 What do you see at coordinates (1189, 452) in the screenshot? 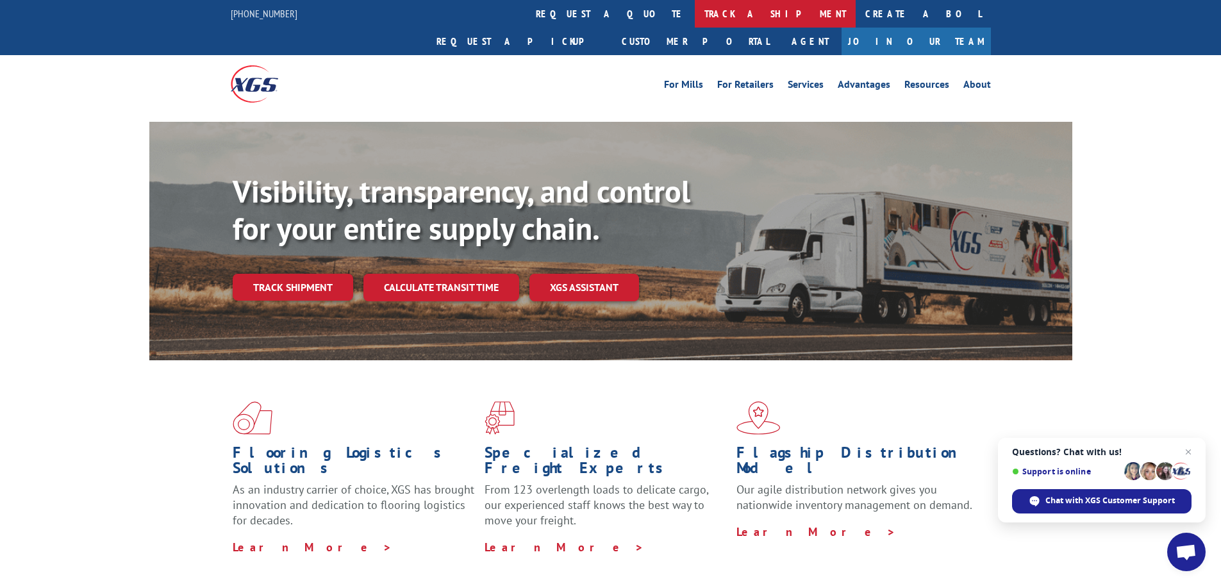
I see `span: Close chat` at bounding box center [1189, 452].